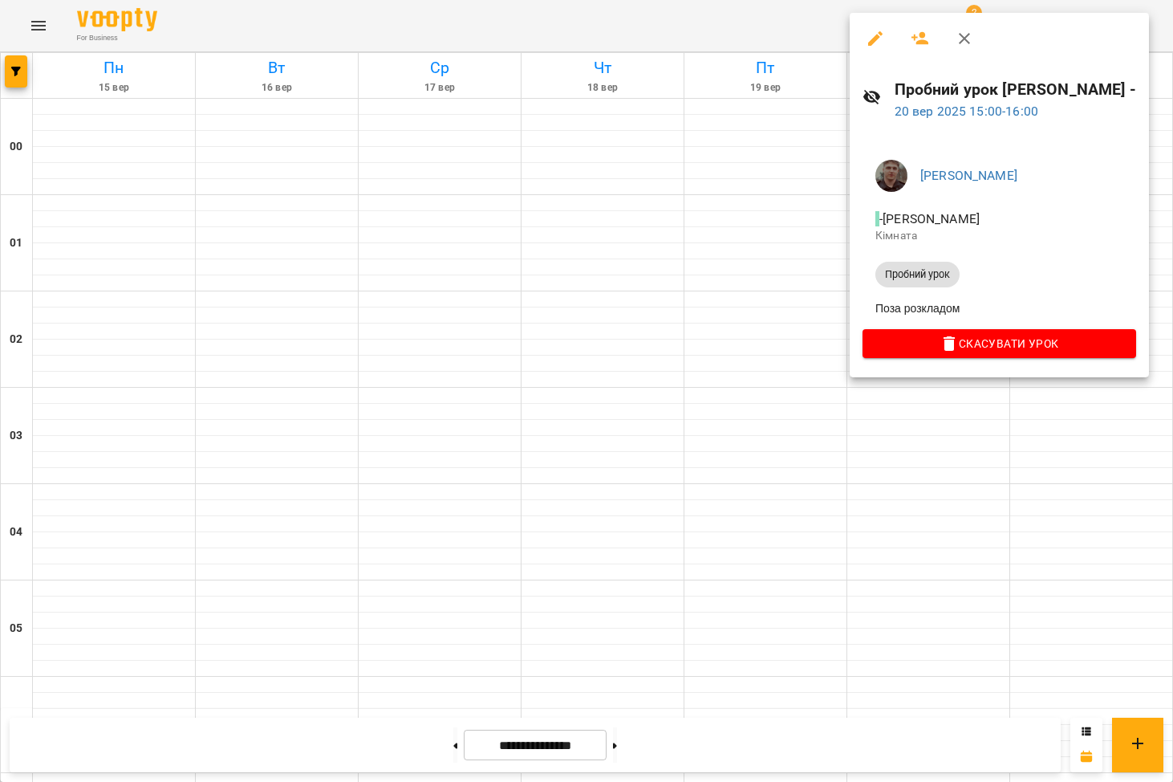  What do you see at coordinates (999, 236) in the screenshot?
I see `p: Кімната` at bounding box center [999, 236].